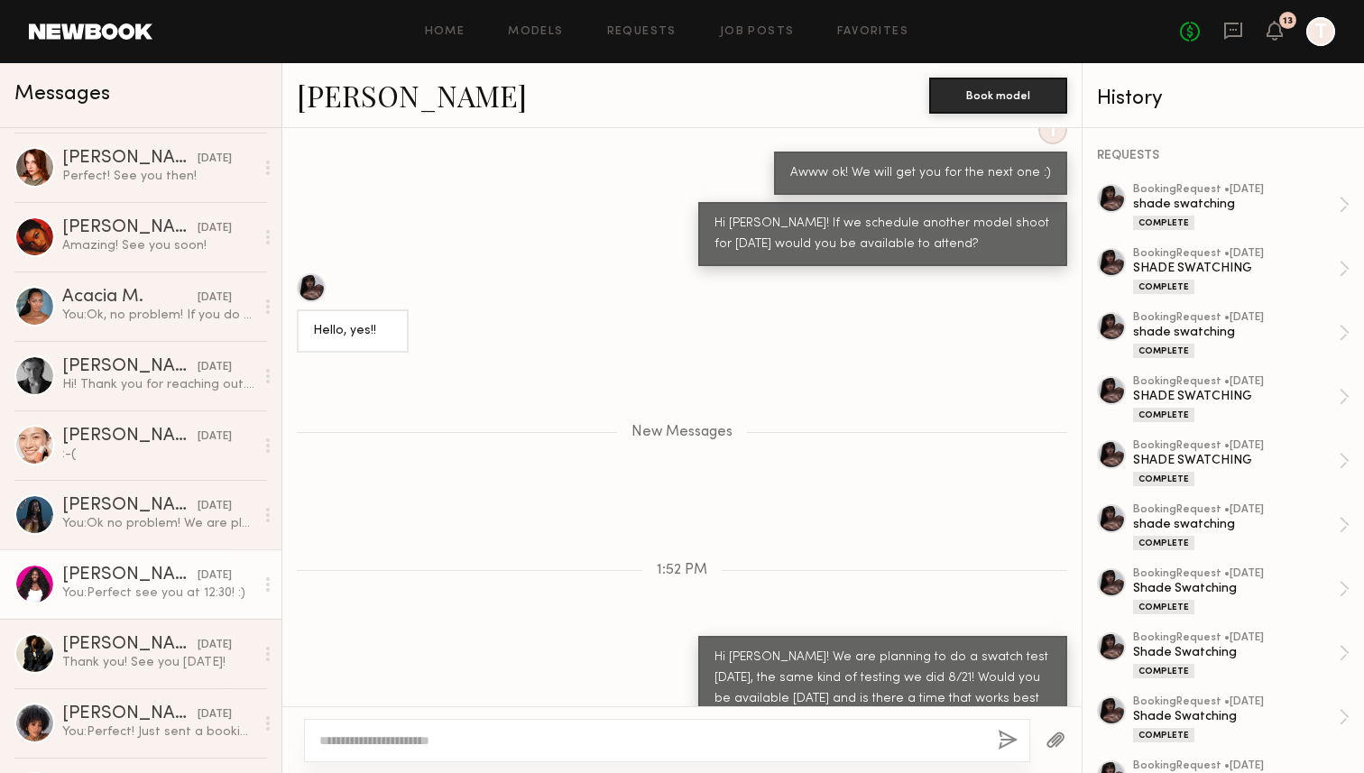  Describe the element at coordinates (998, 94) in the screenshot. I see `a: Book model` at that location.